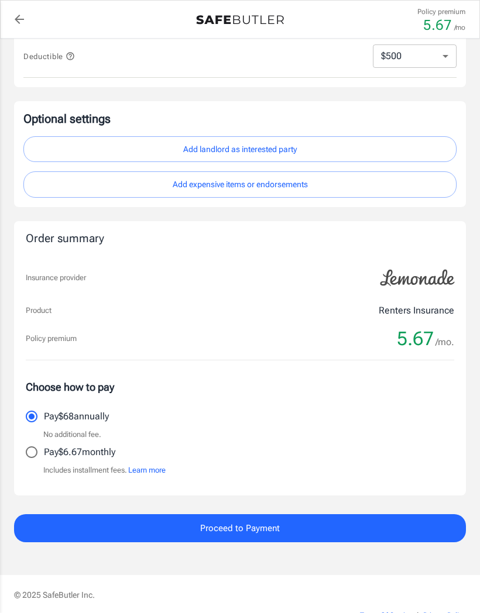 The height and width of the screenshot is (613, 480). I want to click on p: © 2025 SafeButler Inc., so click(240, 595).